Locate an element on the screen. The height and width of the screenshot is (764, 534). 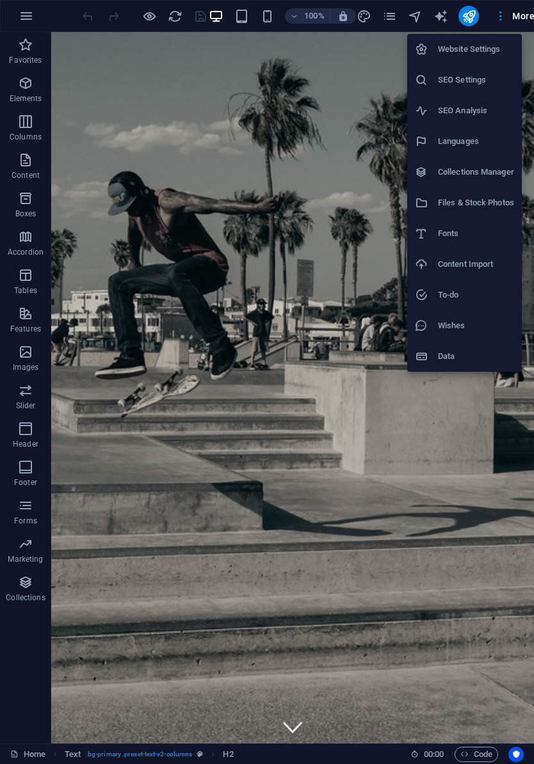
h6: Content Import is located at coordinates (476, 264).